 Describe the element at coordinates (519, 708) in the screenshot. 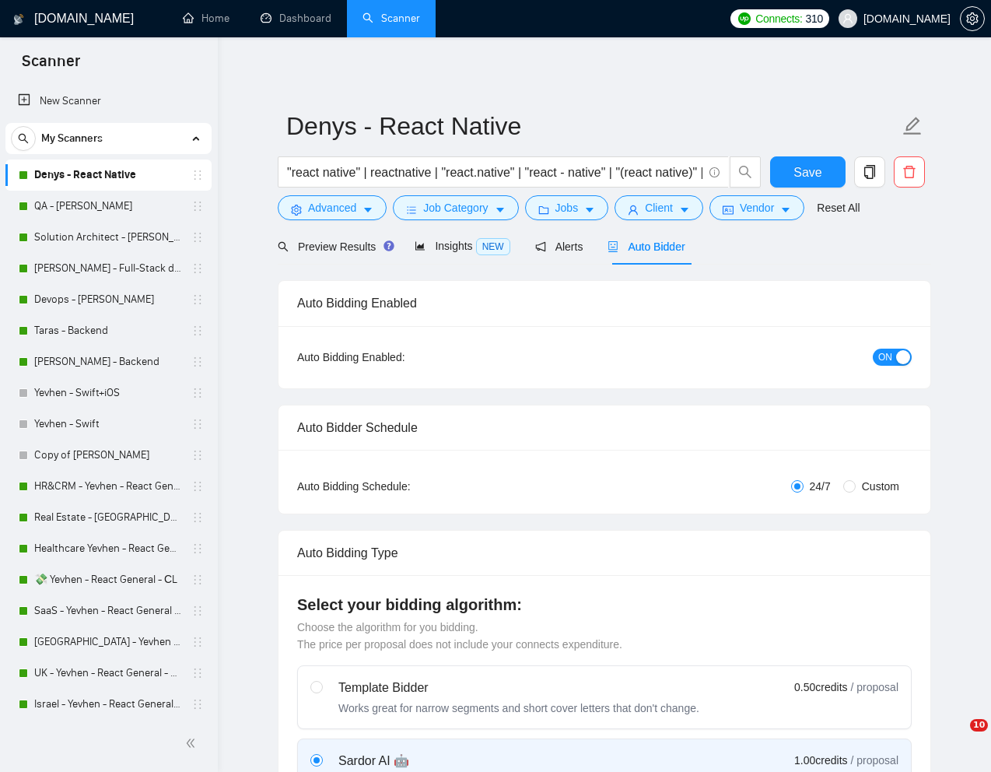

I see `div: Works great for narrow segments and short cover letters that don't change.` at that location.